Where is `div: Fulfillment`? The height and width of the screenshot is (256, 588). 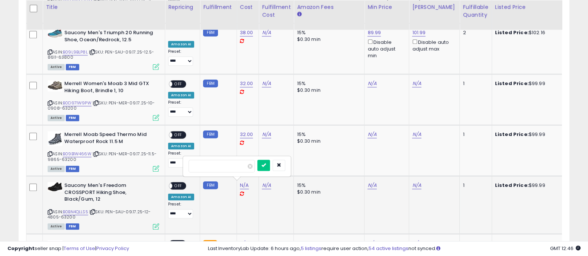
div: Fulfillment is located at coordinates (218, 7).